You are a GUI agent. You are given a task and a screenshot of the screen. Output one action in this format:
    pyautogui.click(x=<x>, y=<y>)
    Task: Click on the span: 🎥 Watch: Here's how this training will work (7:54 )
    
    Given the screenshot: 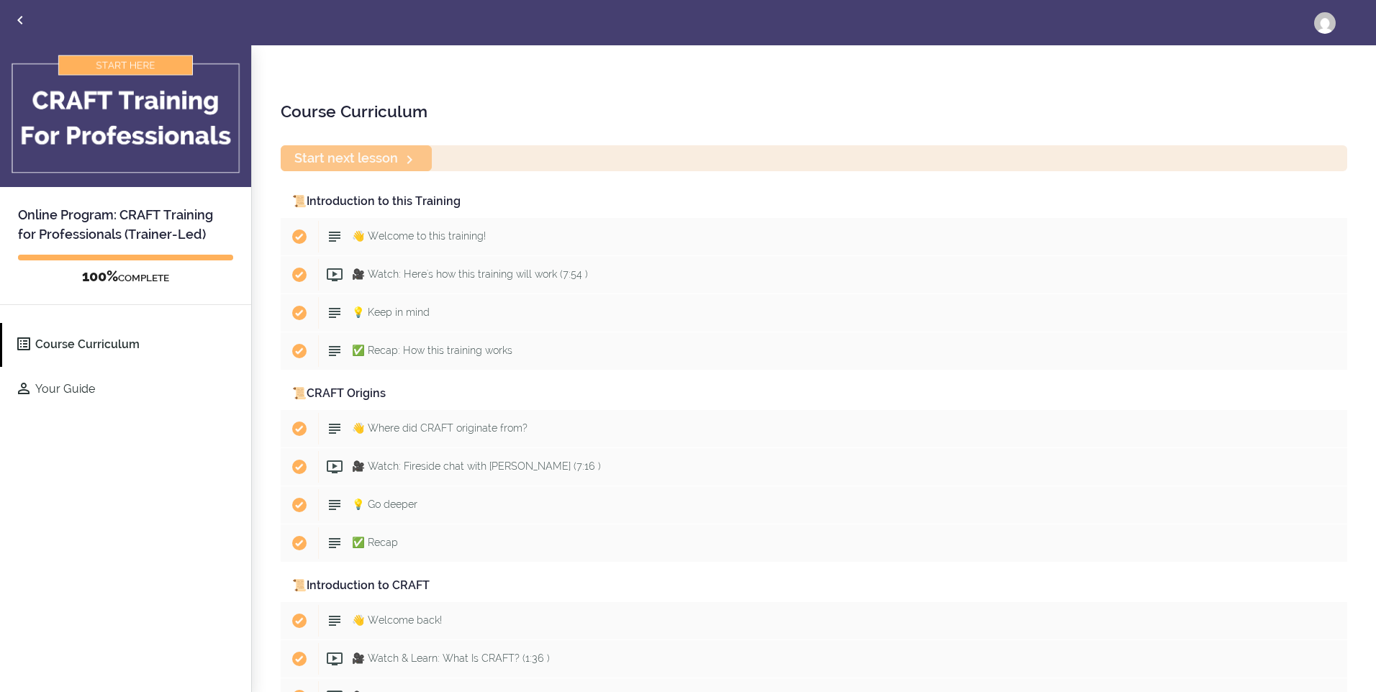 What is the action you would take?
    pyautogui.click(x=470, y=274)
    